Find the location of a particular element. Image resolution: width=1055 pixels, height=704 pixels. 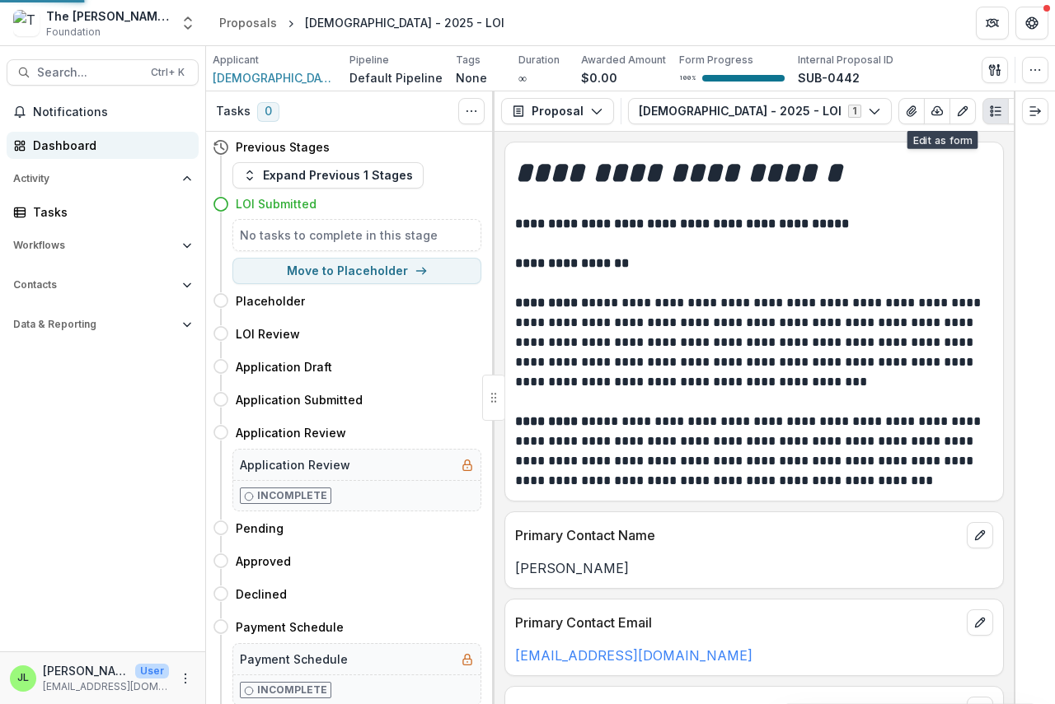

span: Activity is located at coordinates (94, 179).